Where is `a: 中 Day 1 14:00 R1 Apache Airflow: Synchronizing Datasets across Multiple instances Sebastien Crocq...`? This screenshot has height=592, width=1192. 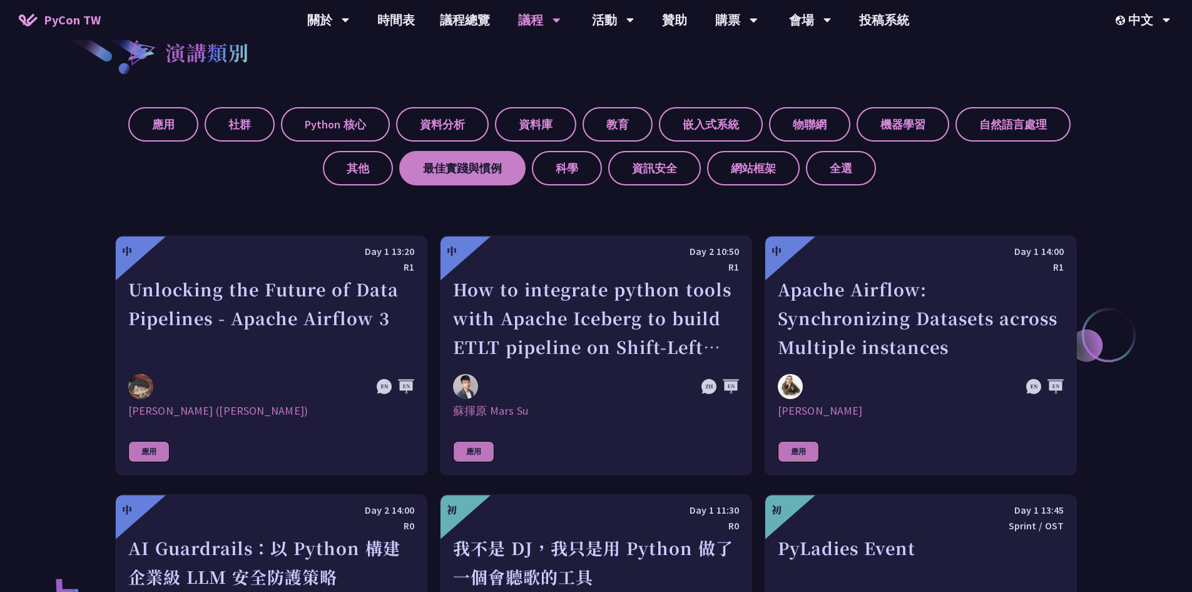
a: 中 Day 1 14:00 R1 Apache Airflow: Synchronizing Datasets across Multiple instances Sebastien Crocq... is located at coordinates (921, 355).